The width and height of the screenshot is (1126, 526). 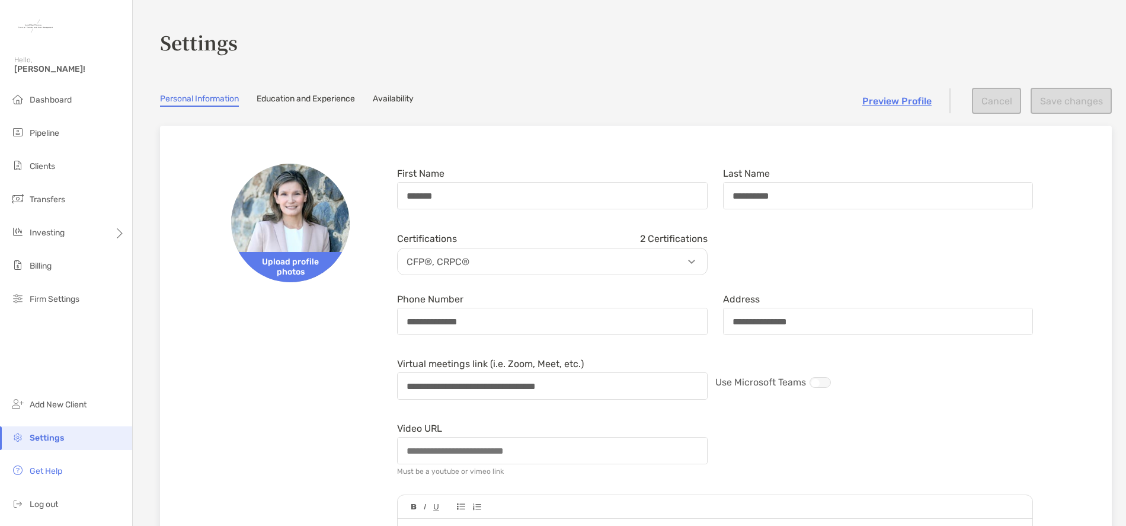 I want to click on span: Clients, so click(x=42, y=166).